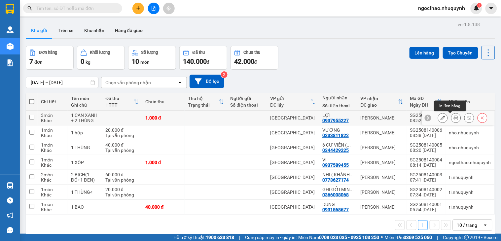 The image size is (501, 241). What do you see at coordinates (480, 5) in the screenshot?
I see `sup: 1` at bounding box center [480, 5].